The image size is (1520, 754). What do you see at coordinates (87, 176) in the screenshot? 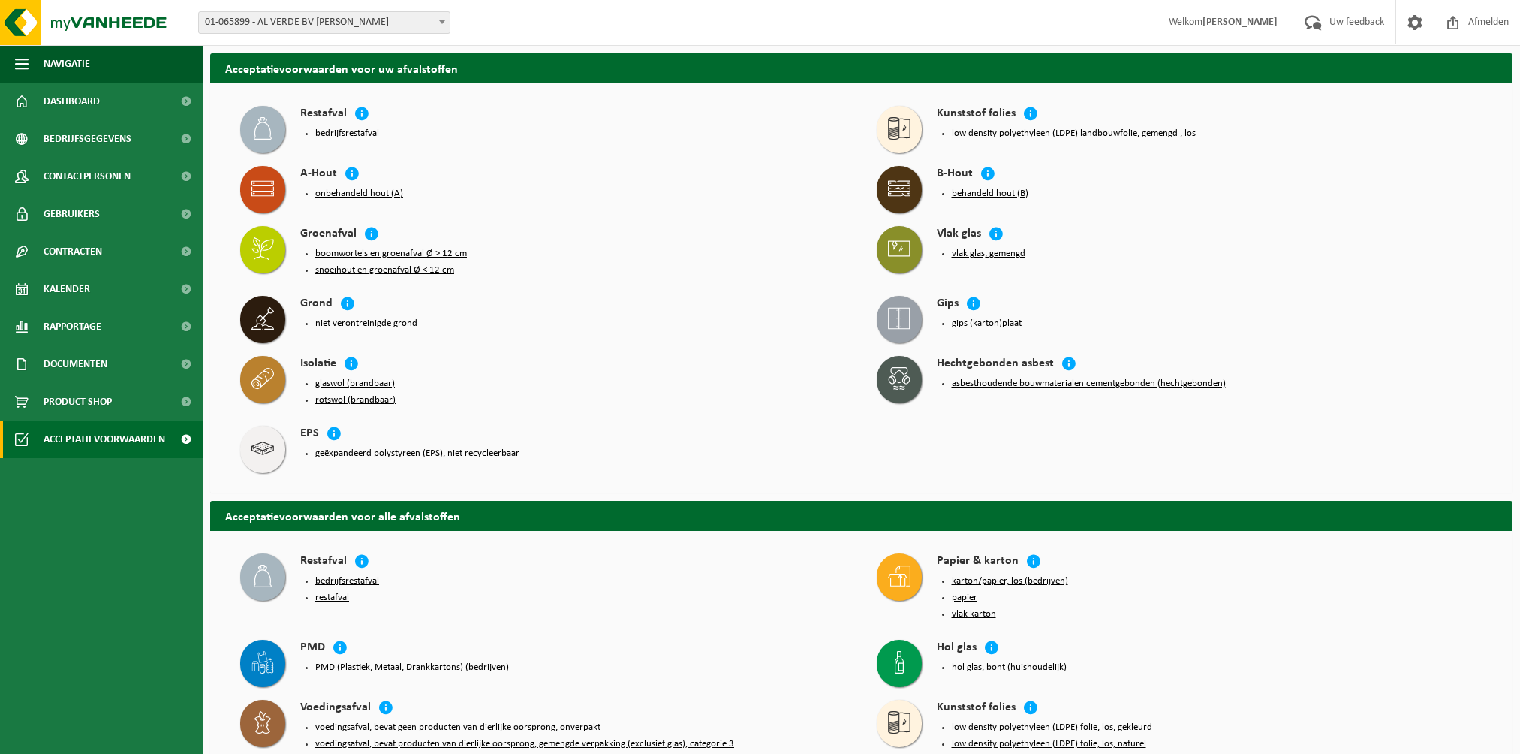
I see `span: Contactpersonen` at bounding box center [87, 176].